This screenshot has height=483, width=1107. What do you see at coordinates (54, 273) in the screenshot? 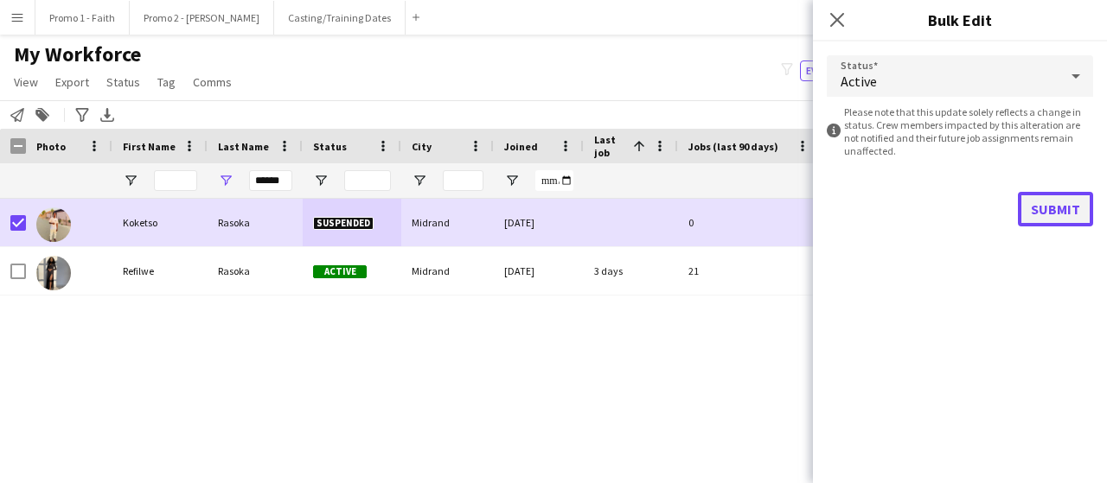
I see `img: Refilwe Rasoka` at bounding box center [54, 273].